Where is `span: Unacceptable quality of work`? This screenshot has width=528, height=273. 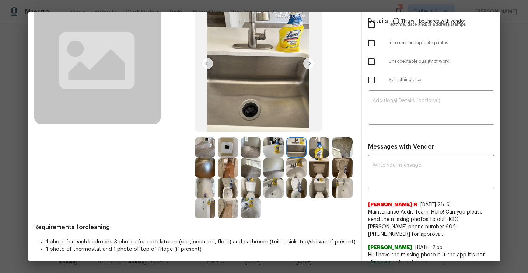 span: Unacceptable quality of work is located at coordinates (441, 61).